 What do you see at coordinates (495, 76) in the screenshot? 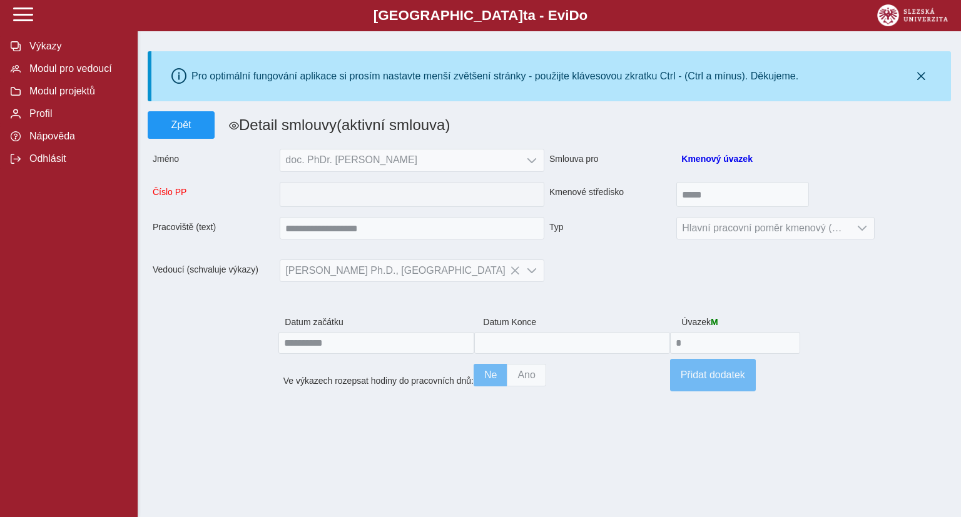
I see `div: Pro optimální fungování aplikace si prosím nastavte menší zvětšení stránky - použijte klávesovou ...` at bounding box center [495, 76].